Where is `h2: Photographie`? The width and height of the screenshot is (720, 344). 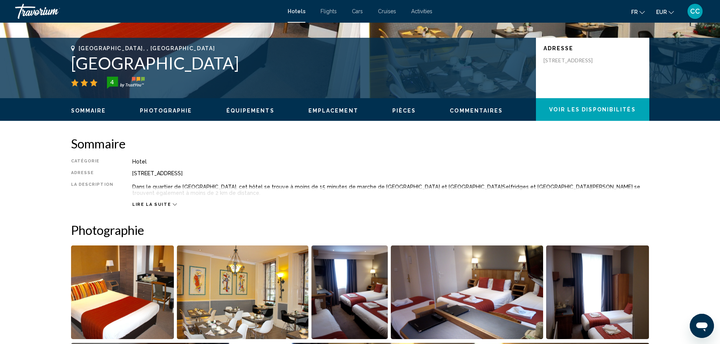 h2: Photographie is located at coordinates (360, 230).